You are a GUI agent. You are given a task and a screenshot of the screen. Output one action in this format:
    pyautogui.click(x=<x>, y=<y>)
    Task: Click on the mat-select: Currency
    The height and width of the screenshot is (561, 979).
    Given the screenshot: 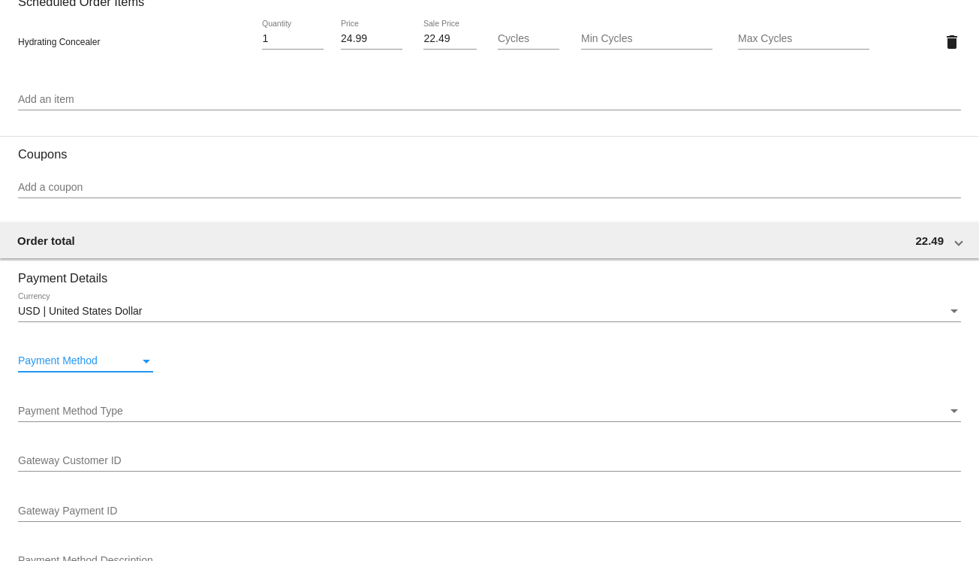 What is the action you would take?
    pyautogui.click(x=489, y=311)
    